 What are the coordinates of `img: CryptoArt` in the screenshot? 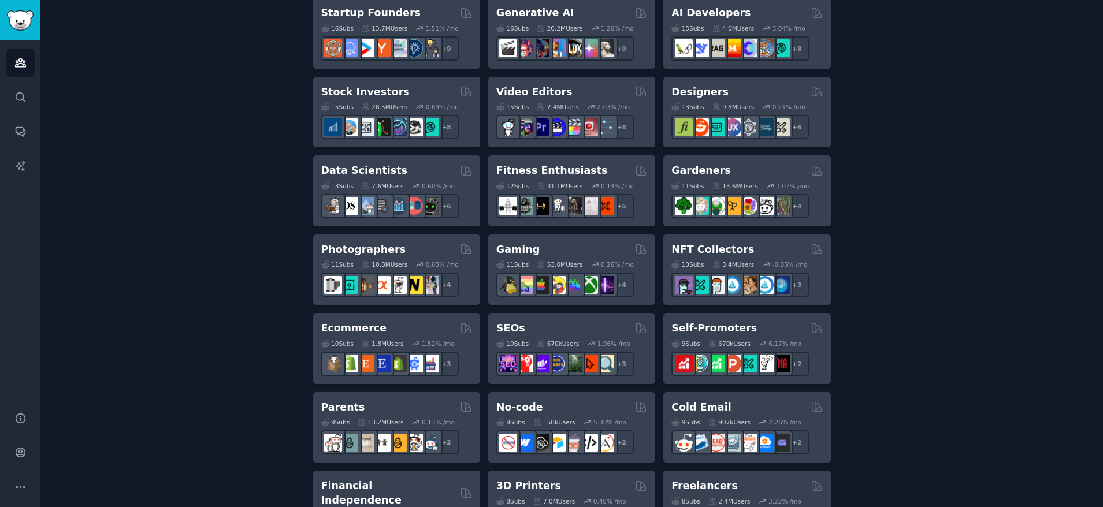 It's located at (748, 285).